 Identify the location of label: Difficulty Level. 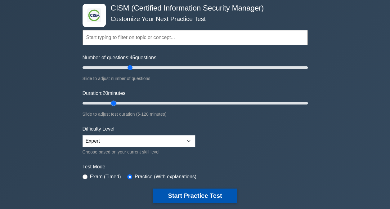
(98, 129).